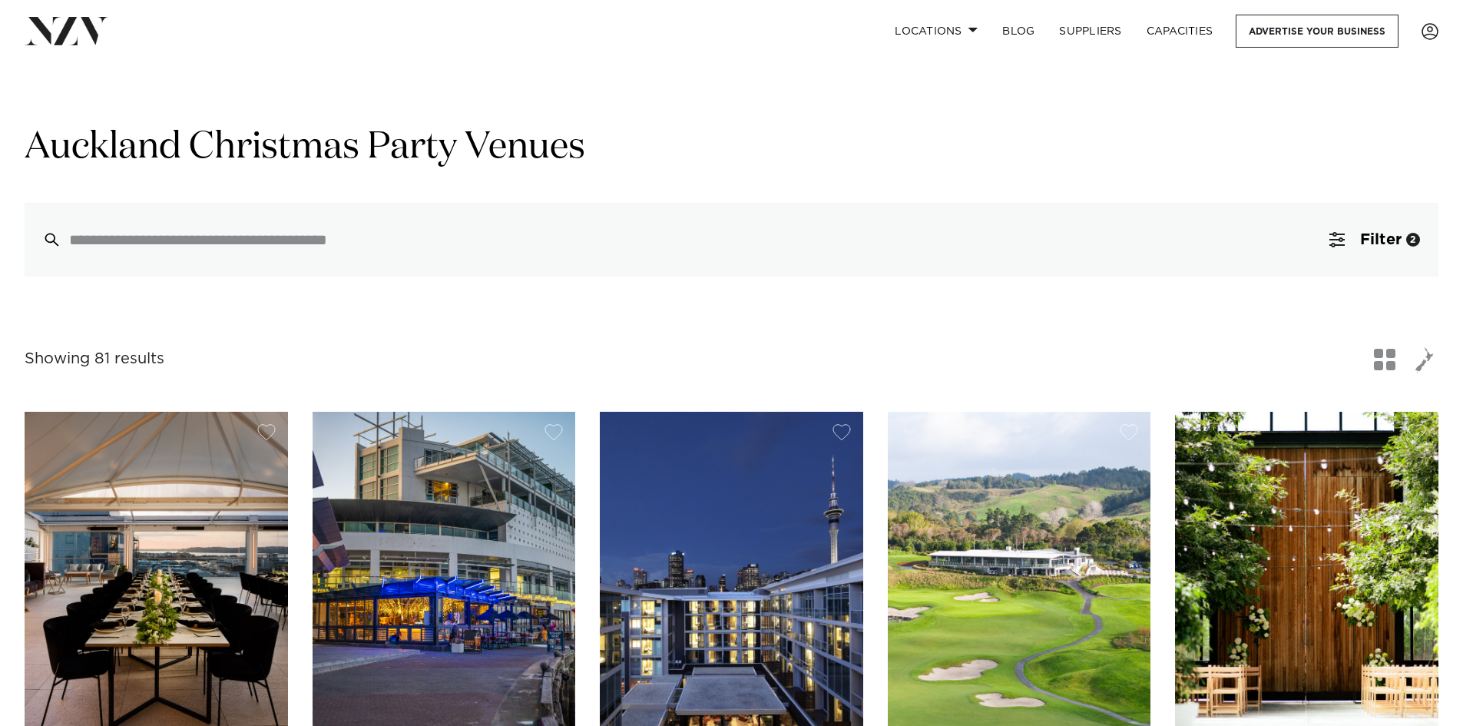 The width and height of the screenshot is (1463, 726). Describe the element at coordinates (94, 359) in the screenshot. I see `div: Showing 81 results` at that location.